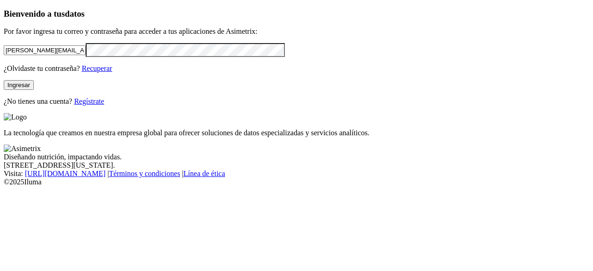 This screenshot has width=593, height=271. What do you see at coordinates (204, 173) in the screenshot?
I see `a: Línea de ética` at bounding box center [204, 173].